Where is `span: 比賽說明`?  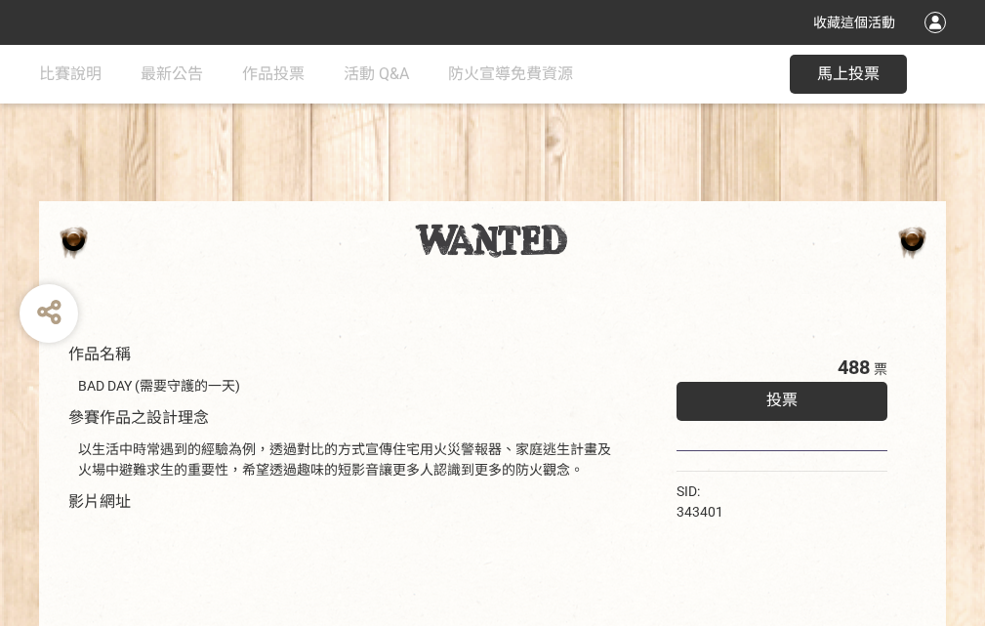
span: 比賽說明 is located at coordinates (70, 73).